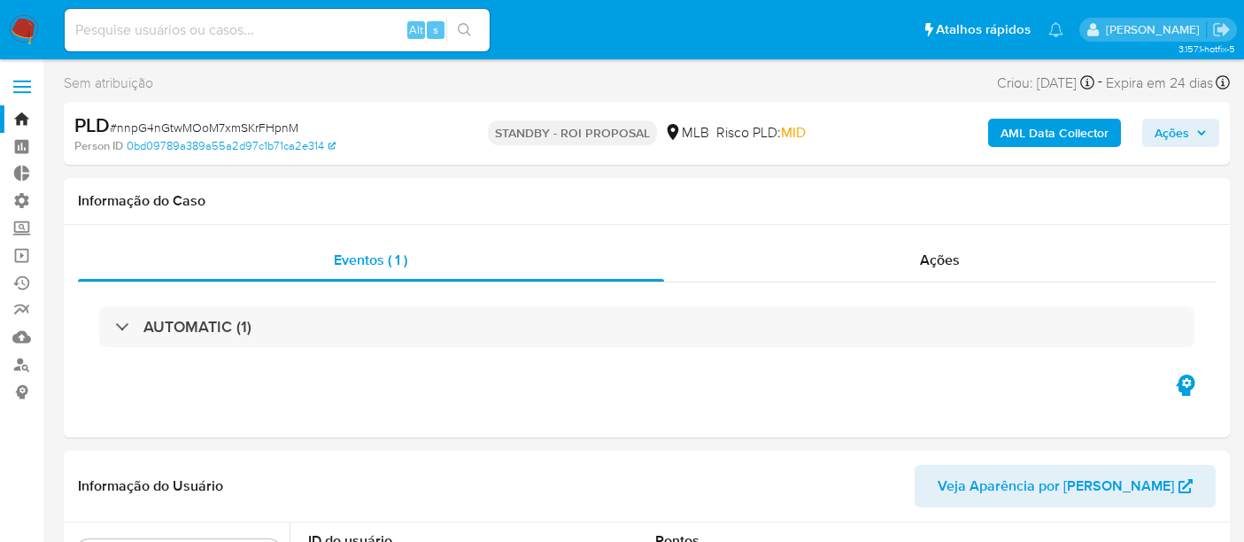  Describe the element at coordinates (108, 83) in the screenshot. I see `span: Sem atribuição` at that location.